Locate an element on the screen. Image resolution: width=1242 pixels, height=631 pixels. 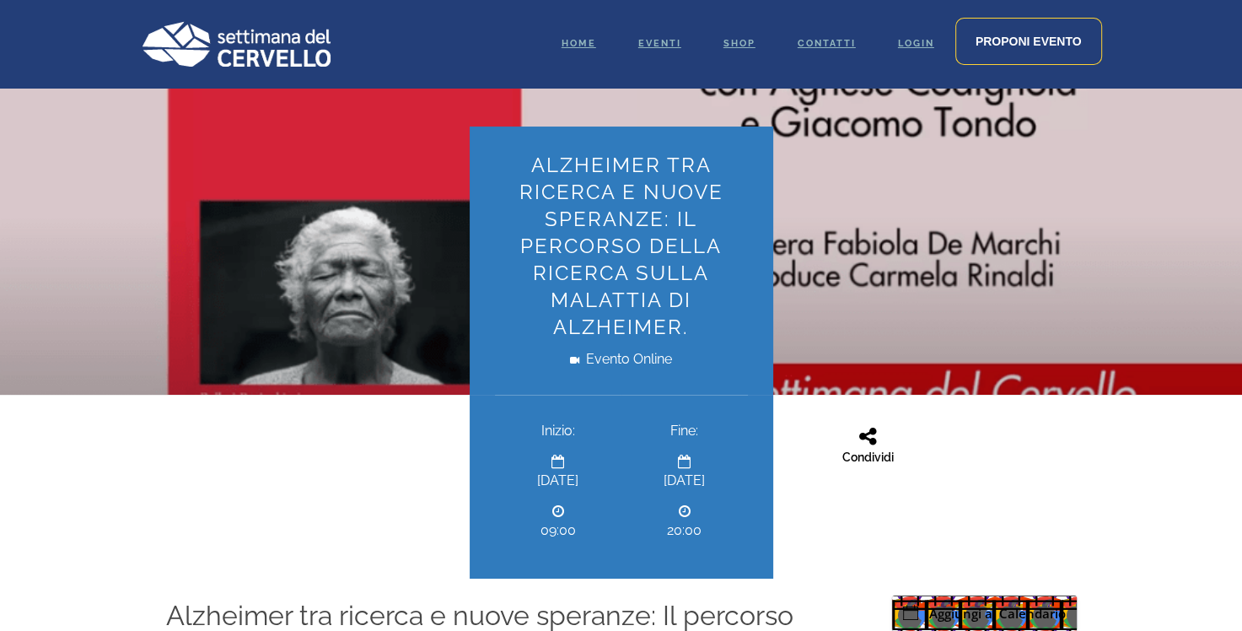
span: 09:00 is located at coordinates (558, 530).